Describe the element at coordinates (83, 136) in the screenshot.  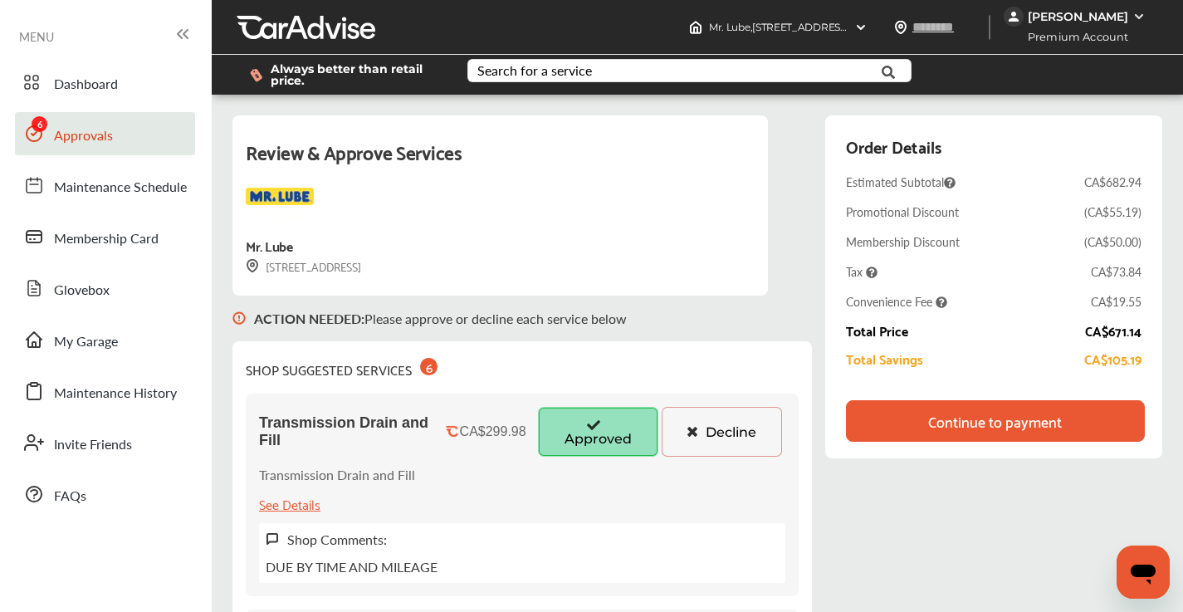
I see `span: Approvals` at that location.